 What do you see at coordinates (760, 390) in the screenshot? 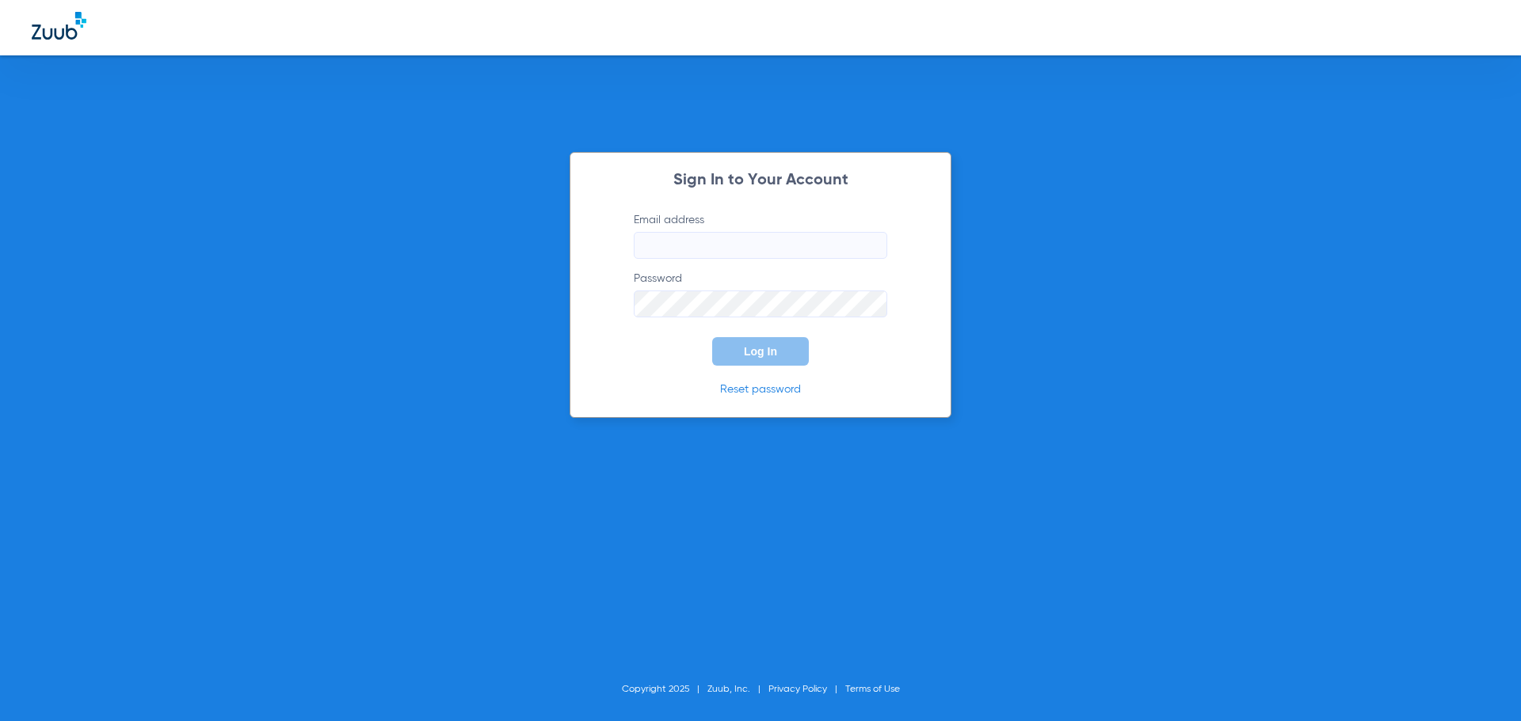
I see `a: Reset password` at bounding box center [760, 390].